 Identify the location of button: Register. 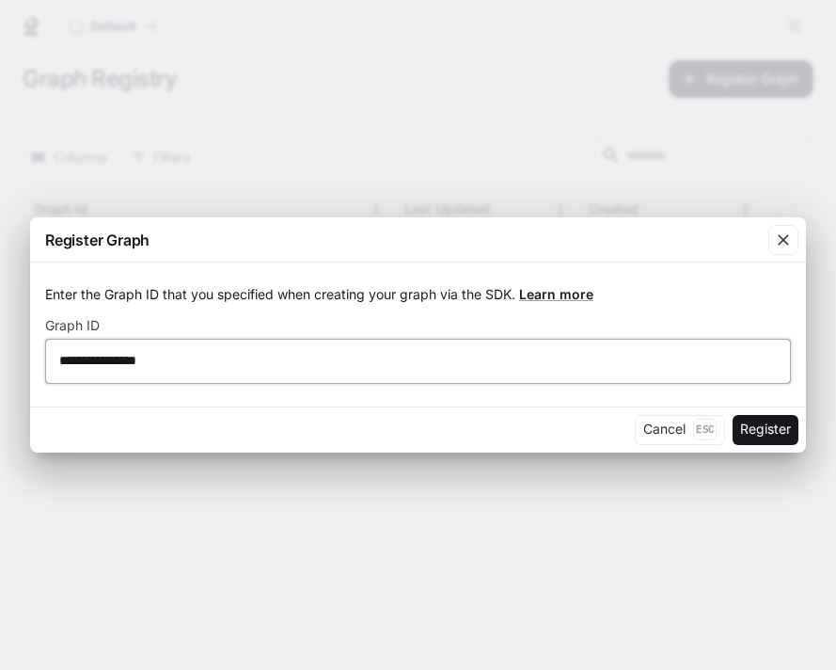
(766, 430).